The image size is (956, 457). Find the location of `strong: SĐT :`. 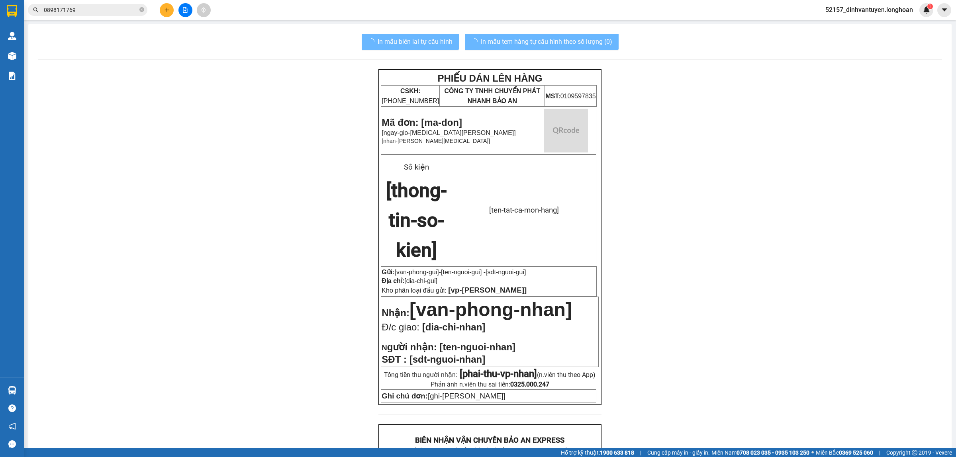

strong: SĐT : is located at coordinates (394, 359).